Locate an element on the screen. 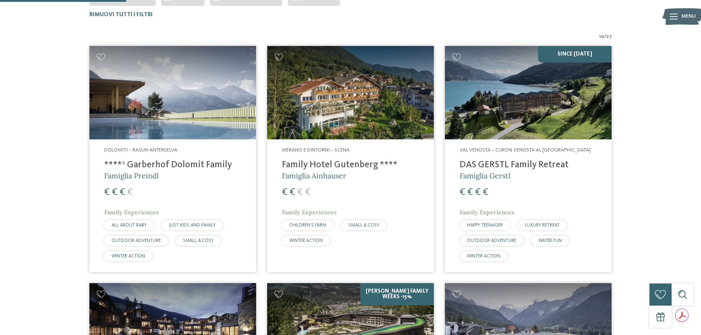  span: 10 is located at coordinates (602, 37).